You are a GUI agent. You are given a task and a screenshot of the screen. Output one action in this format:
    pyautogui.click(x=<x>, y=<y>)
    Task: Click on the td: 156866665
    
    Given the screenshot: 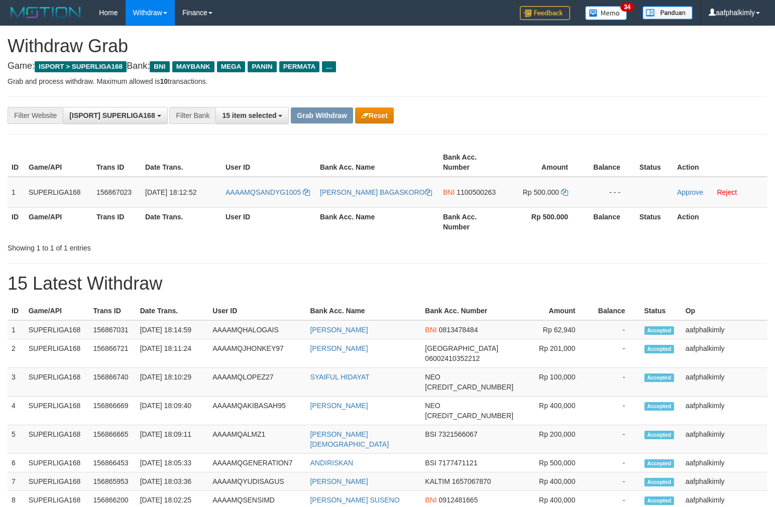 What is the action you would take?
    pyautogui.click(x=112, y=439)
    